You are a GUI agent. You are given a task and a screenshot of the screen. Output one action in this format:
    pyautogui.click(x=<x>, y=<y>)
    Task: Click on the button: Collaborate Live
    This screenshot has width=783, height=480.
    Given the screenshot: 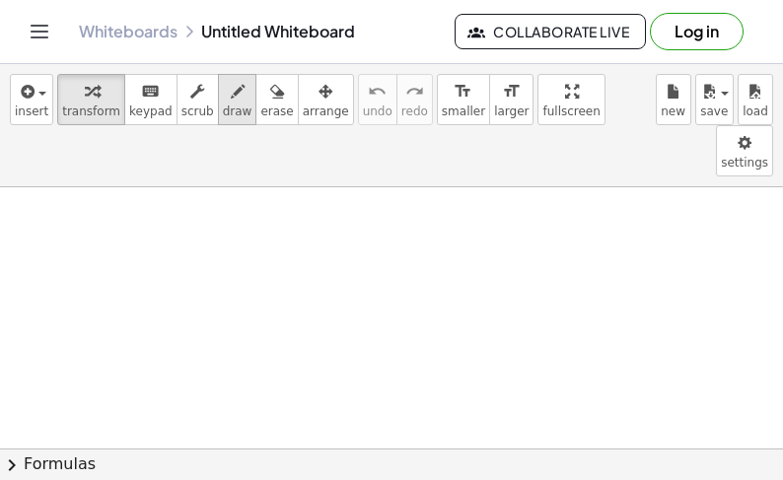 What is the action you would take?
    pyautogui.click(x=550, y=32)
    